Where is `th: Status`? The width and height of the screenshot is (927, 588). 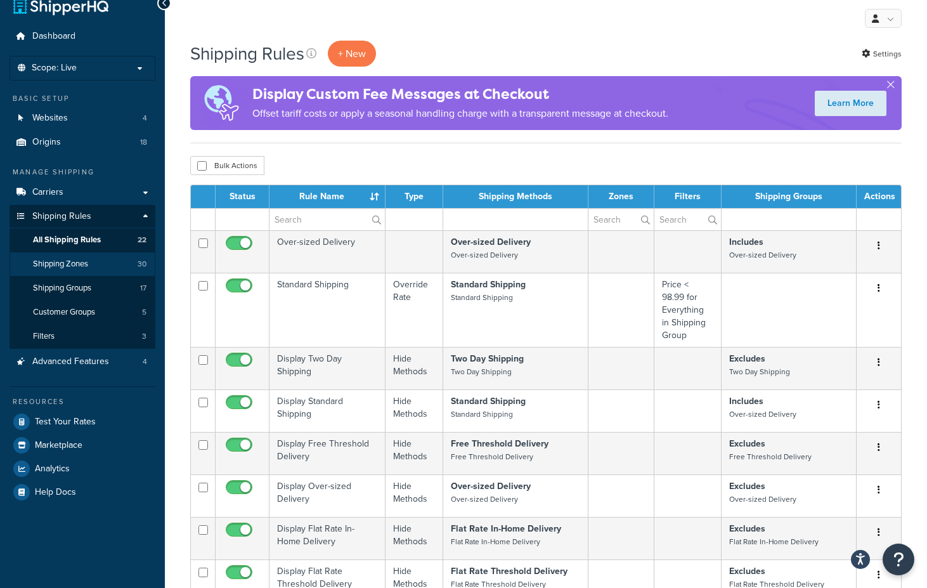 th: Status is located at coordinates (242, 197).